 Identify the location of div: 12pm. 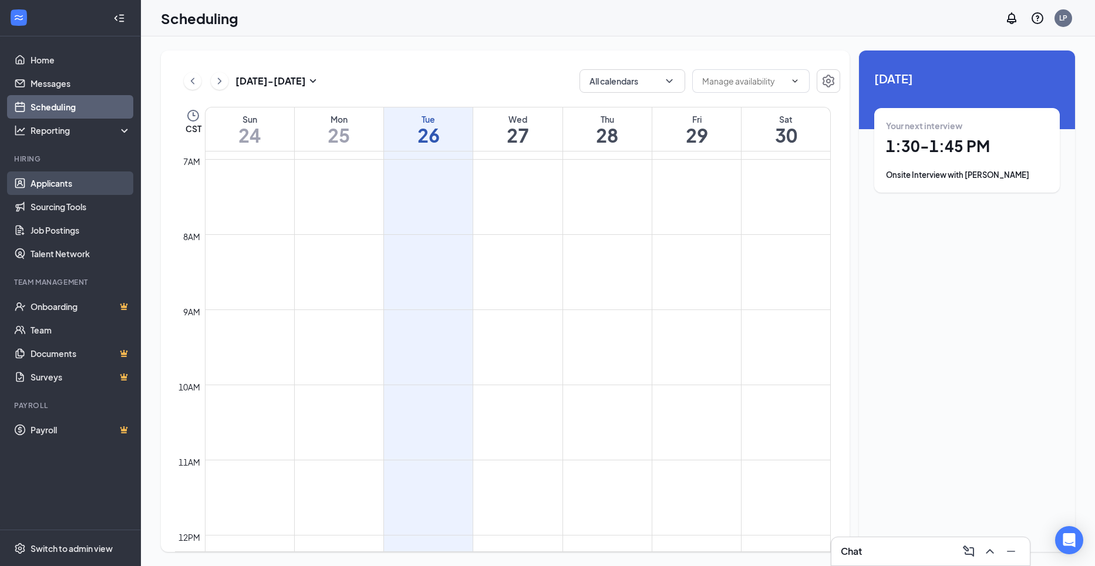
(189, 537).